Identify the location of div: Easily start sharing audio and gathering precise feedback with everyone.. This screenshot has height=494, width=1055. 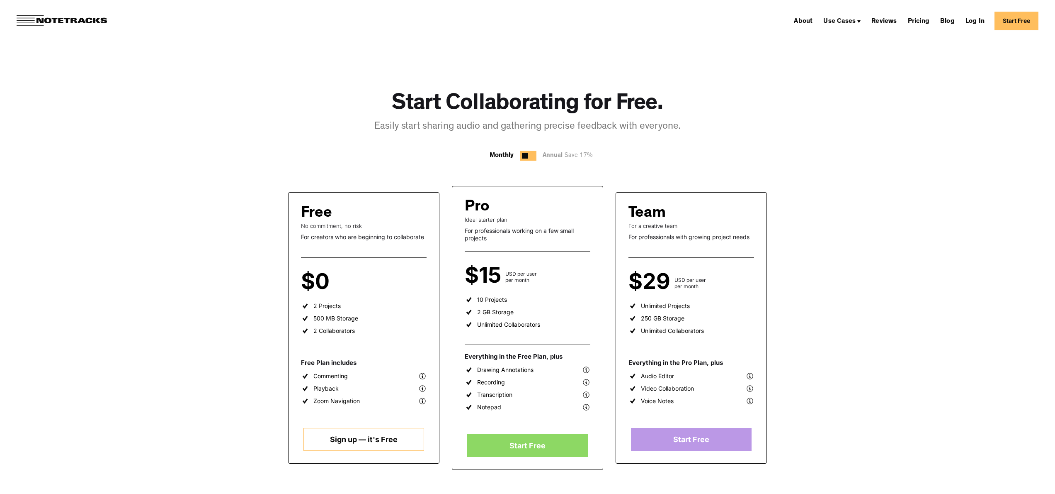
(528, 127).